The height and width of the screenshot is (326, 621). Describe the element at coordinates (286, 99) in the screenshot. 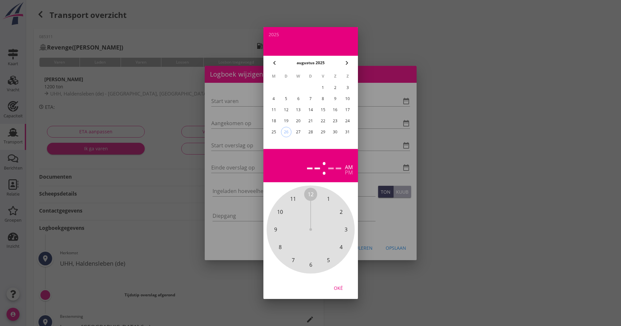

I see `div: 5` at that location.